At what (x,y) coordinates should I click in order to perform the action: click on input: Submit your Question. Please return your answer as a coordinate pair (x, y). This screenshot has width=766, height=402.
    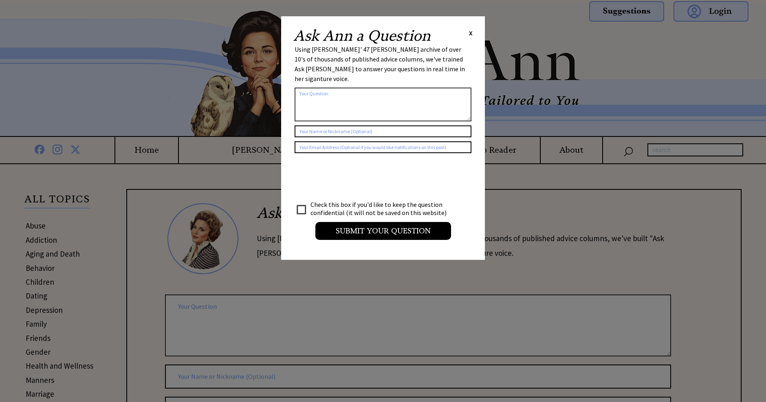
    Looking at the image, I should click on (383, 231).